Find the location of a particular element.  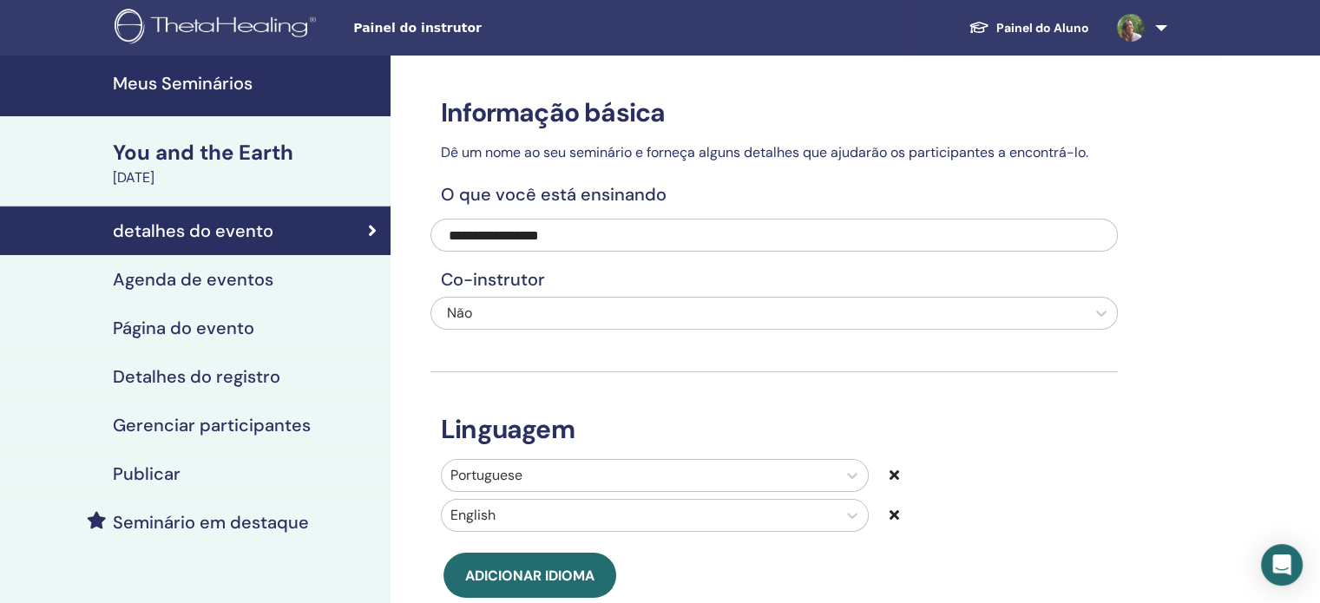

img: graduation-cap-white.svg is located at coordinates (979, 27).